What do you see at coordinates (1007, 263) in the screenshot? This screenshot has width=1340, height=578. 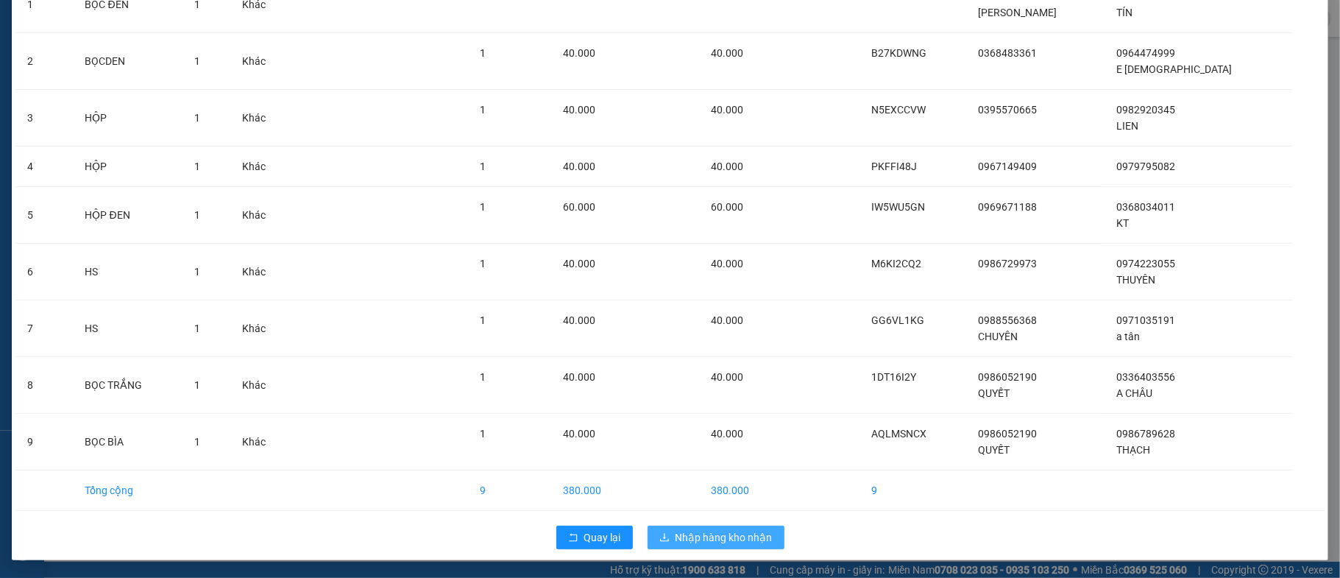 I see `span: 0986729973` at bounding box center [1007, 263].